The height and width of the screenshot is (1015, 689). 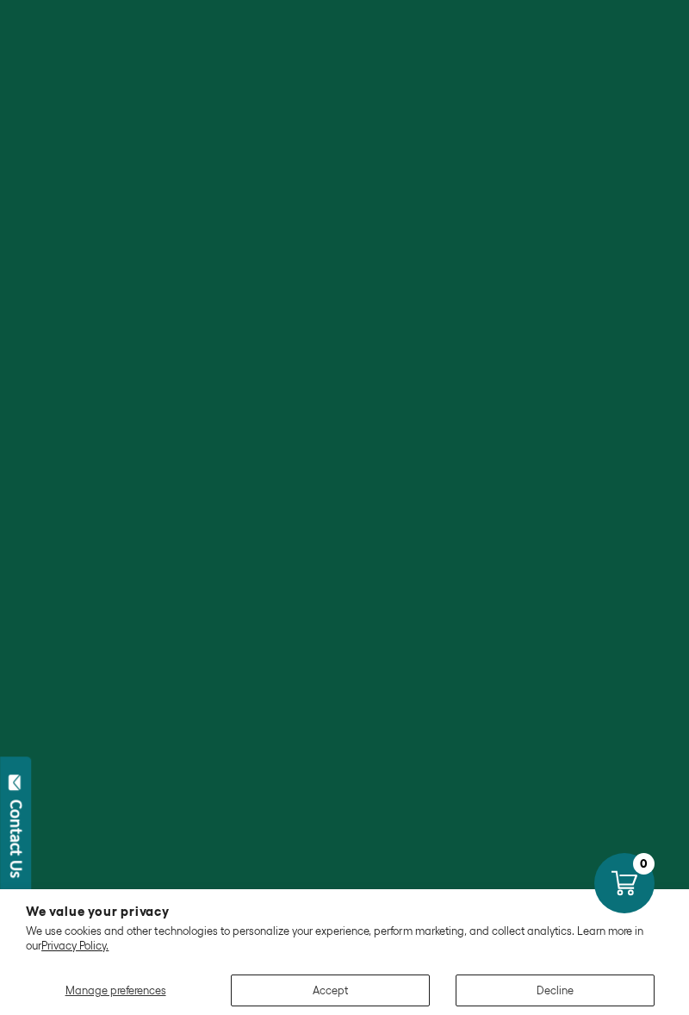 What do you see at coordinates (75, 945) in the screenshot?
I see `a: Privacy Policy.` at bounding box center [75, 945].